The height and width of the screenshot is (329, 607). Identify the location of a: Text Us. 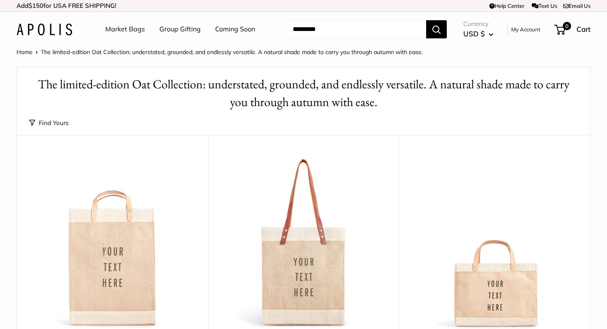
(544, 6).